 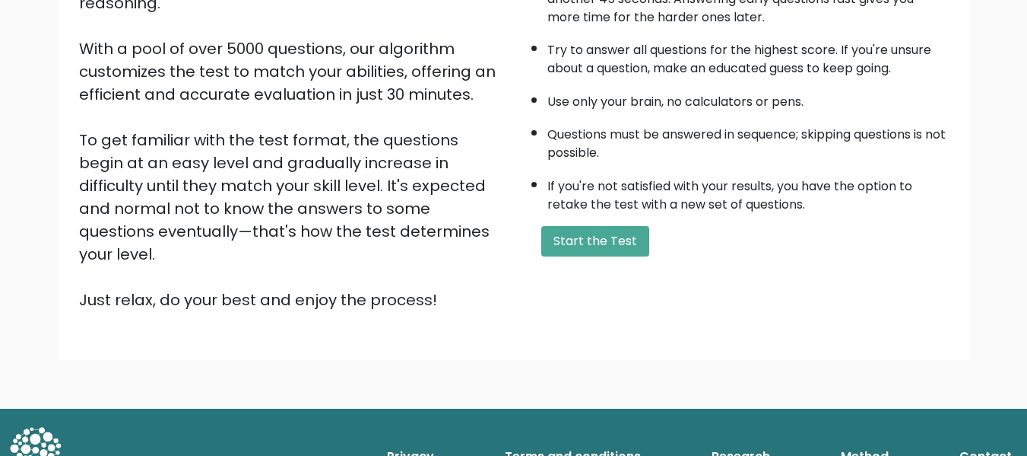 What do you see at coordinates (748, 98) in the screenshot?
I see `li: Use only your brain, no calculators or pens.` at bounding box center [748, 98].